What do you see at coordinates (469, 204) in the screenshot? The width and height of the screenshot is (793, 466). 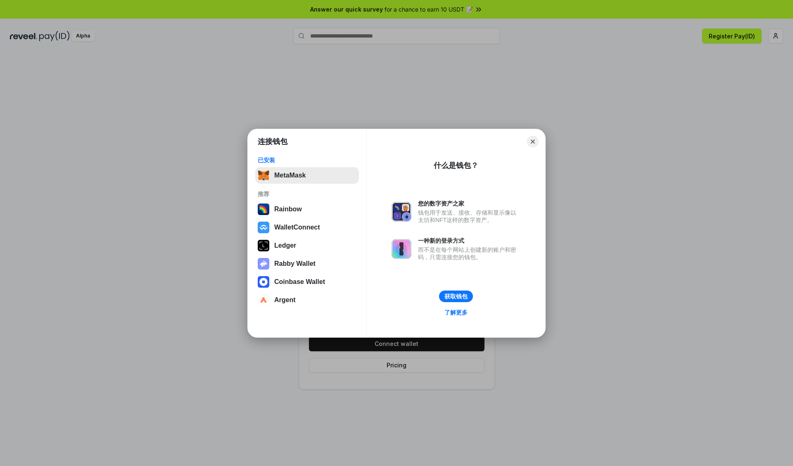 I see `div: 您的数字资产之家` at bounding box center [469, 204].